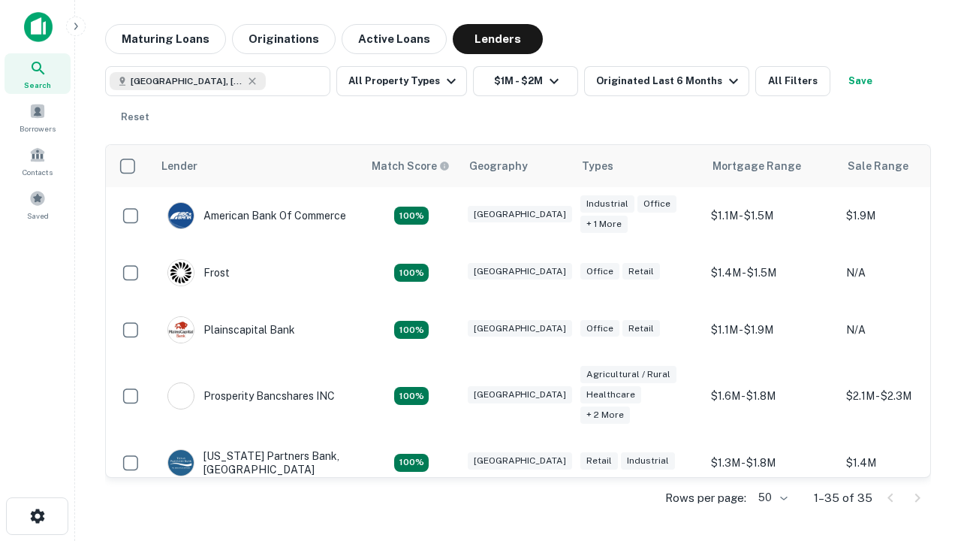 Image resolution: width=961 pixels, height=541 pixels. I want to click on p: Rows per page:, so click(706, 498).